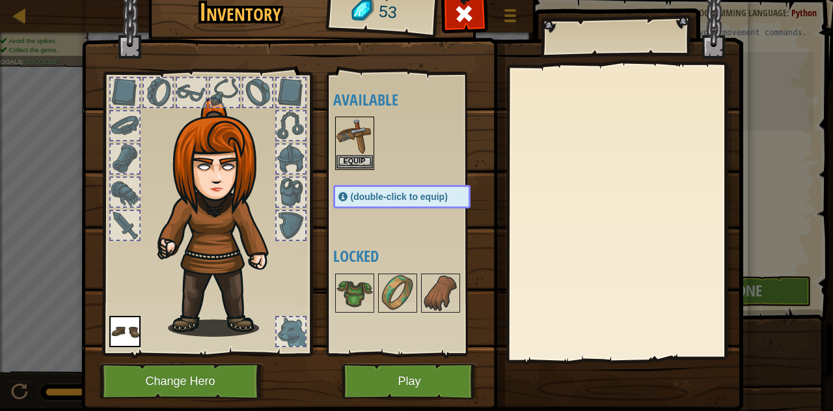 The height and width of the screenshot is (411, 833). I want to click on button: Play, so click(409, 381).